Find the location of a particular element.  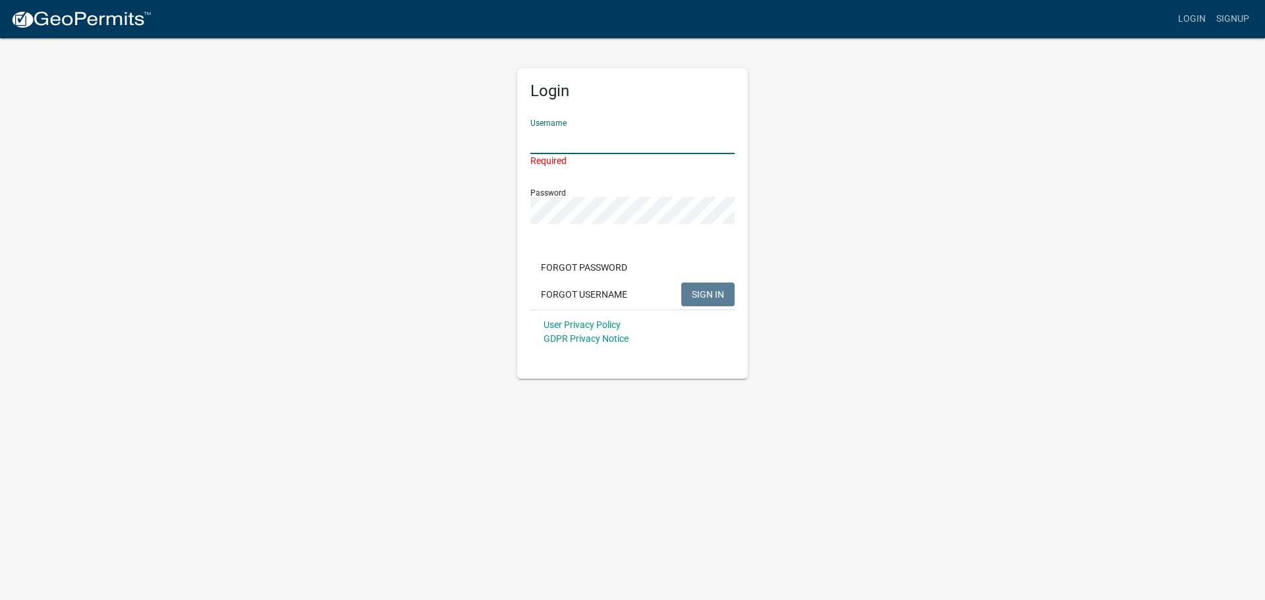

span: SIGN IN is located at coordinates (708, 294).